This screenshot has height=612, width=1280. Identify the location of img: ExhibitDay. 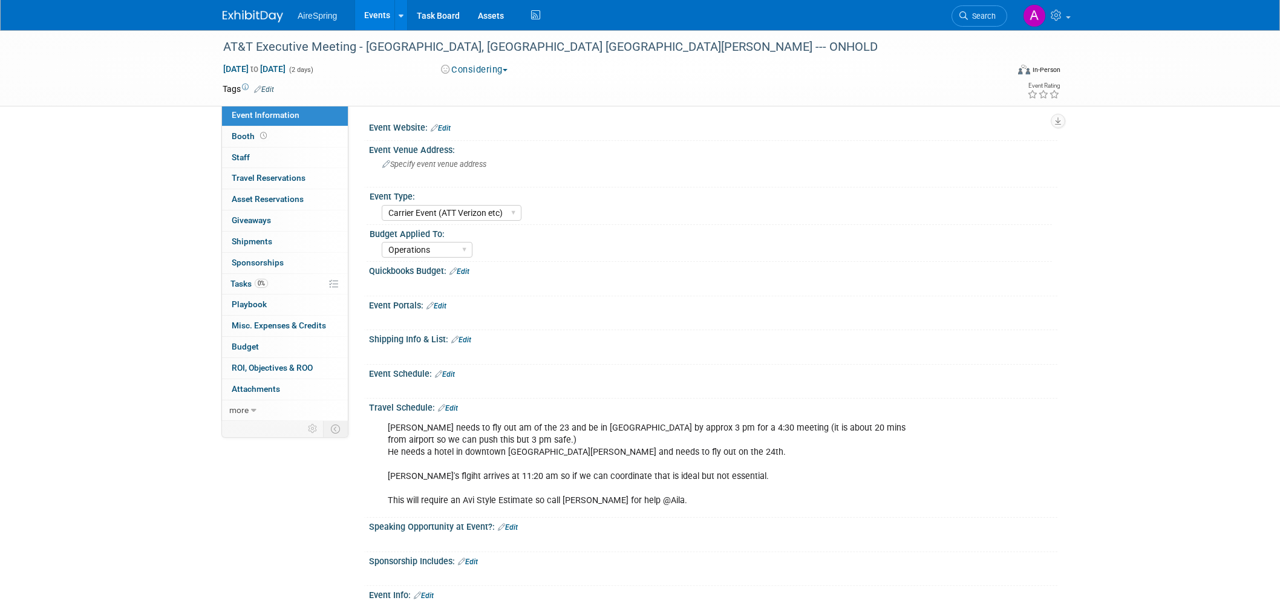
(253, 16).